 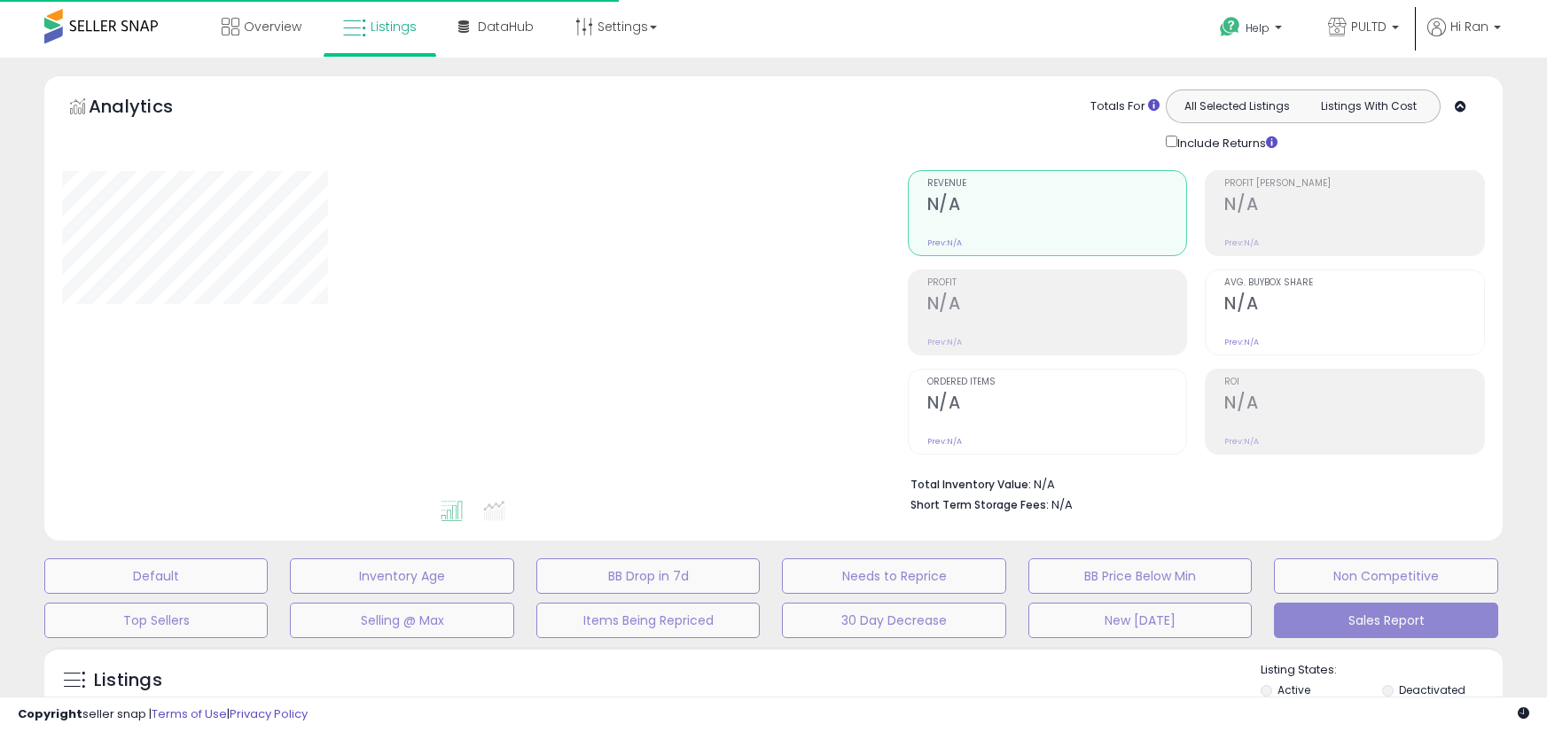 What do you see at coordinates (50, 714) in the screenshot?
I see `strong: Copyright` at bounding box center [50, 714].